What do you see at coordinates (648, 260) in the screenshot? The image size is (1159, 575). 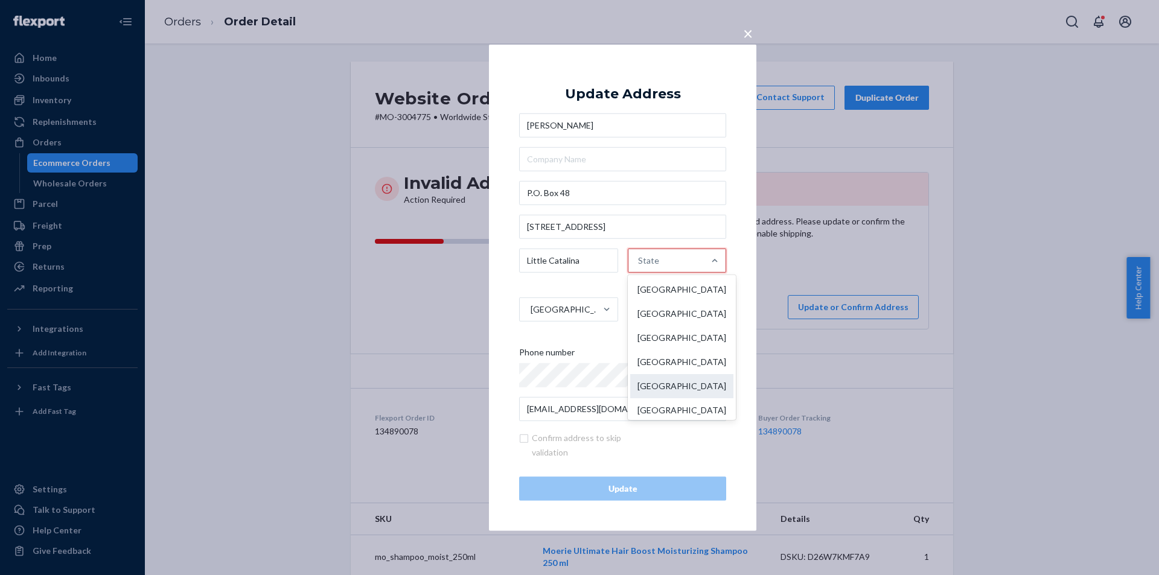 I see `div: State` at bounding box center [648, 260].